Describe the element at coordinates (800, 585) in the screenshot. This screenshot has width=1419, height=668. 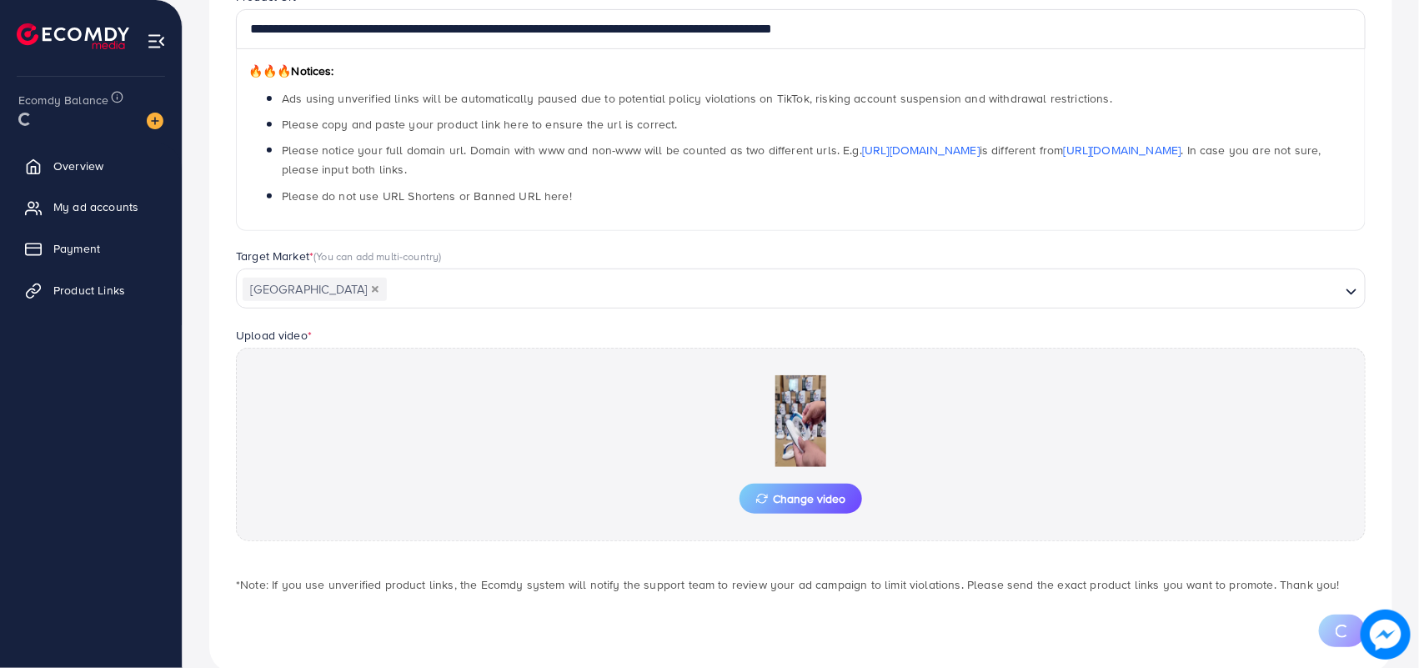
I see `p: *Note: If you use unverified product links, the Ecomdy system will notify the support team to rev...` at that location.